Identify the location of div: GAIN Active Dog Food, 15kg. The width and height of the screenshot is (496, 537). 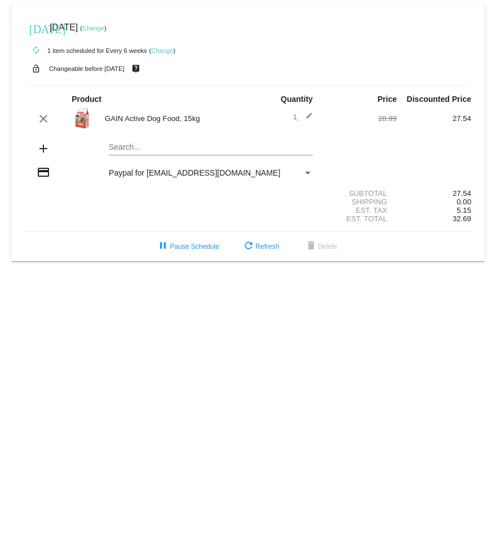
(173, 118).